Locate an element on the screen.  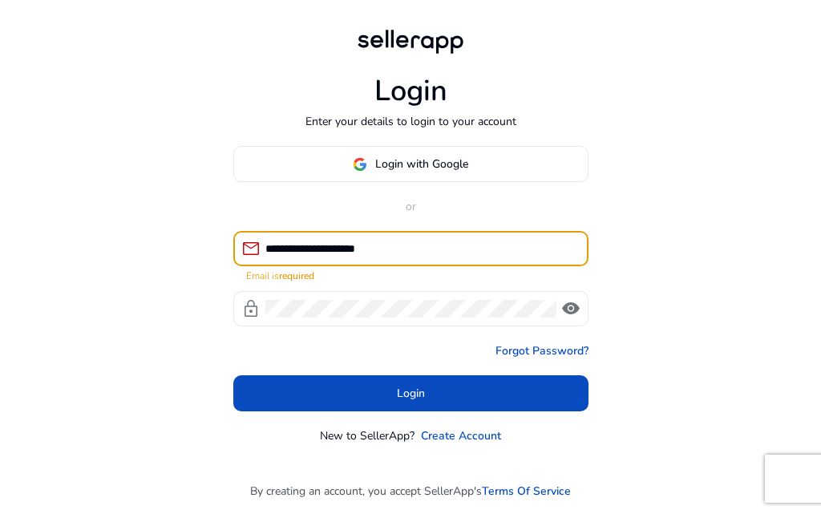
a: Terms Of Service is located at coordinates (526, 490).